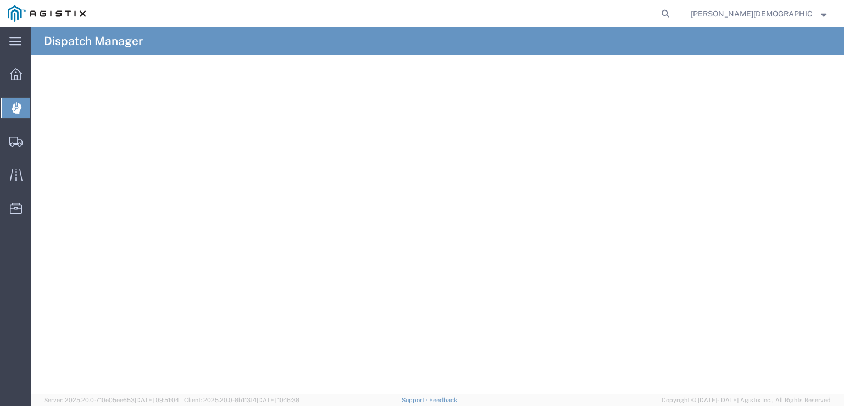  Describe the element at coordinates (242, 400) in the screenshot. I see `span: Client: 2025.20.0-8b113f4` at that location.